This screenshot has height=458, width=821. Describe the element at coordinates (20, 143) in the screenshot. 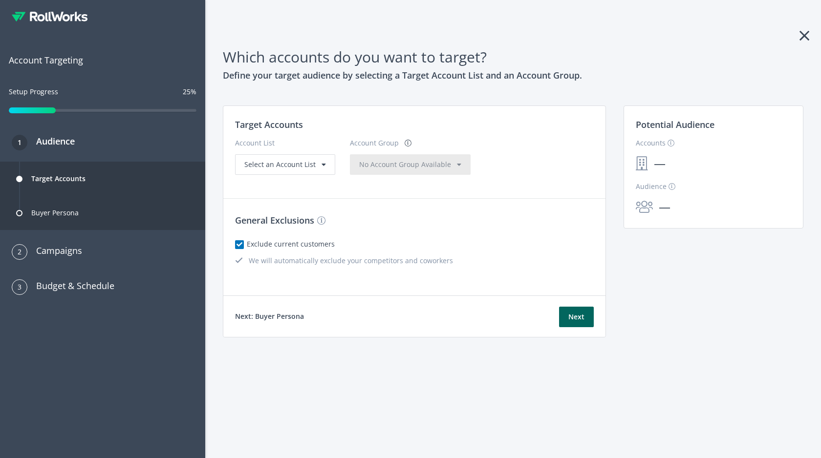

I see `span: 1` at that location.